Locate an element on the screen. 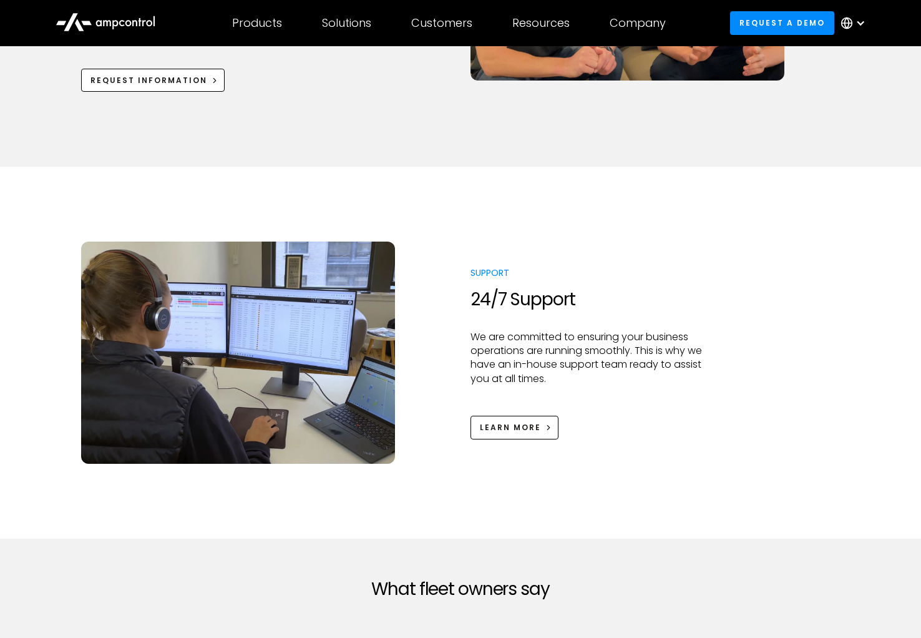 Image resolution: width=921 pixels, height=638 pixels. div: Learn More is located at coordinates (510, 427).